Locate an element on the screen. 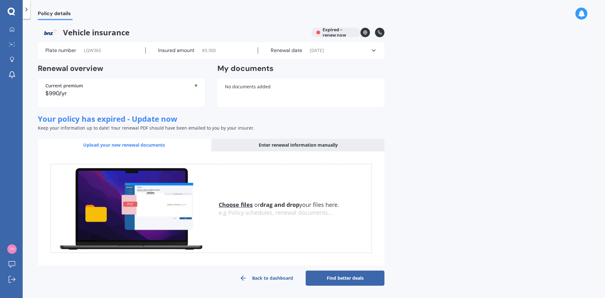  div: Upload your new renewal documents is located at coordinates (124, 145).